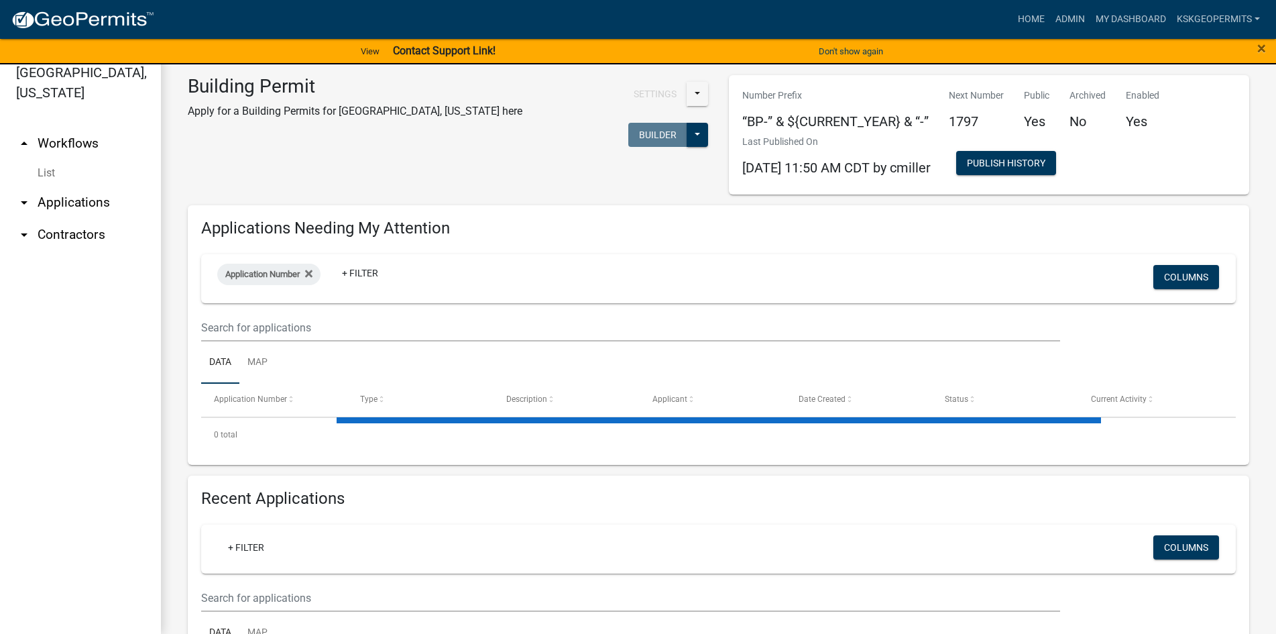 The width and height of the screenshot is (1276, 634). What do you see at coordinates (1031, 19) in the screenshot?
I see `a: Home` at bounding box center [1031, 19].